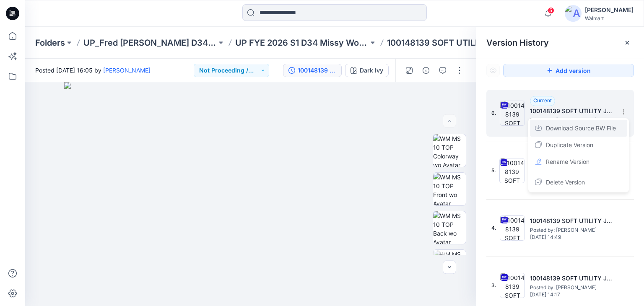 This screenshot has width=644, height=306. I want to click on img: avatar, so click(573, 13).